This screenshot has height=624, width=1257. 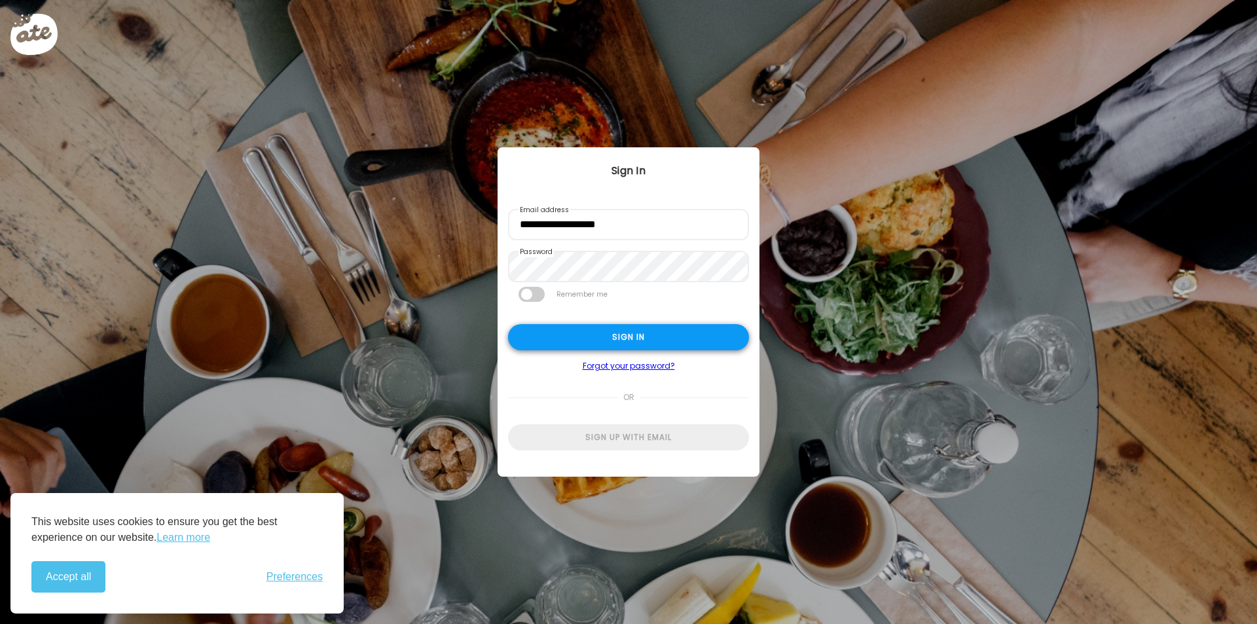 I want to click on button: Accept all cookies, so click(x=68, y=577).